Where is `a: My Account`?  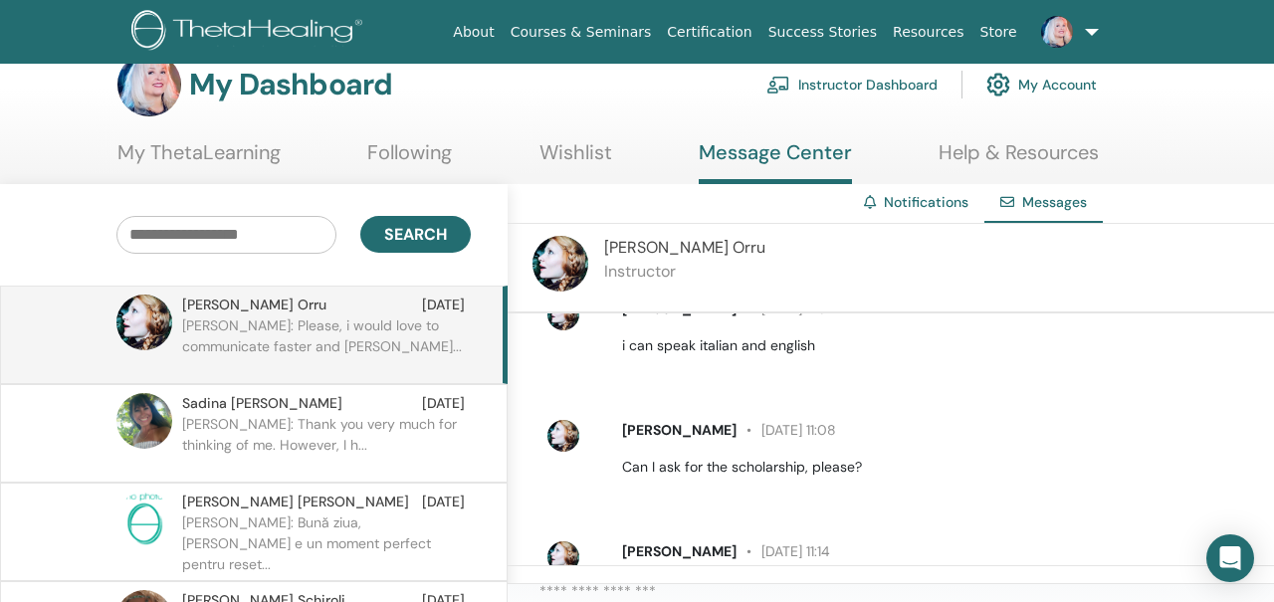 a: My Account is located at coordinates (1041, 85).